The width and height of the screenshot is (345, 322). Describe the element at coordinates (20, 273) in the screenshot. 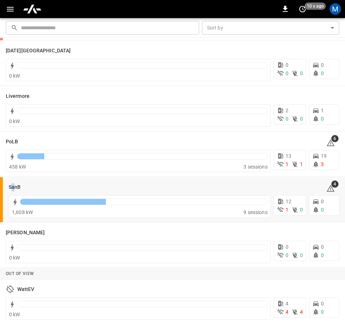

I see `strong: Out of View` at that location.